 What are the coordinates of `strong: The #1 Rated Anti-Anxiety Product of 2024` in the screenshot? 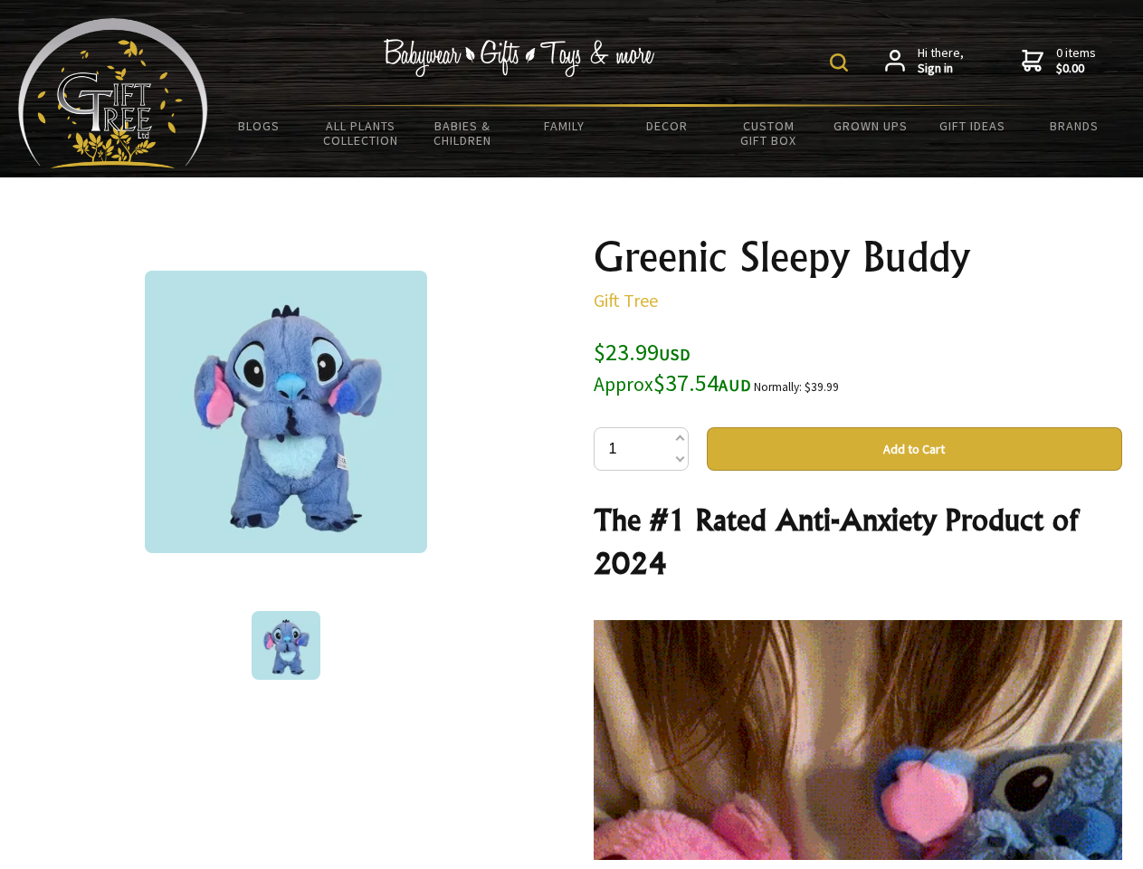 It's located at (835, 541).